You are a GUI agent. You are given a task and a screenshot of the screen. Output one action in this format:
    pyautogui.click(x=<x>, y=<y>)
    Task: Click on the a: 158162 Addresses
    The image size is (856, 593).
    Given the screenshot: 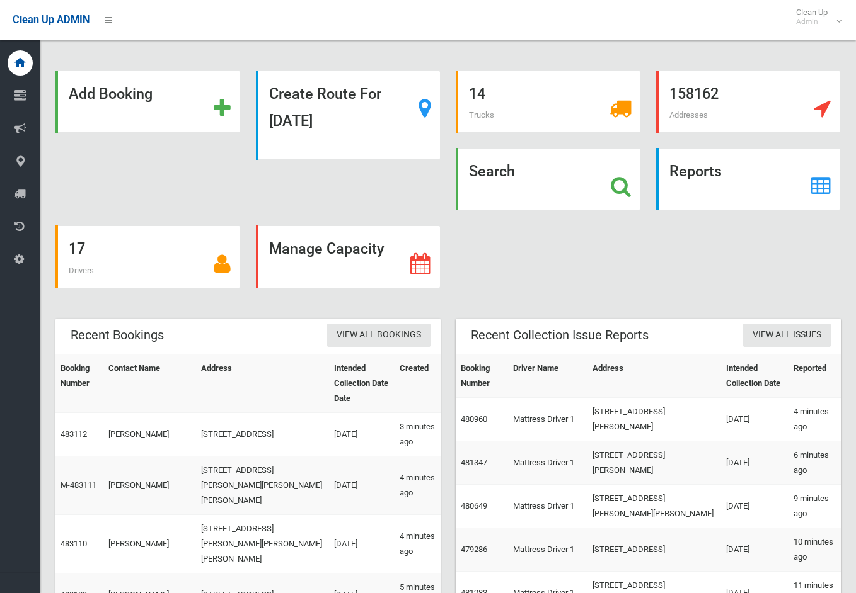 What is the action you would take?
    pyautogui.click(x=748, y=101)
    